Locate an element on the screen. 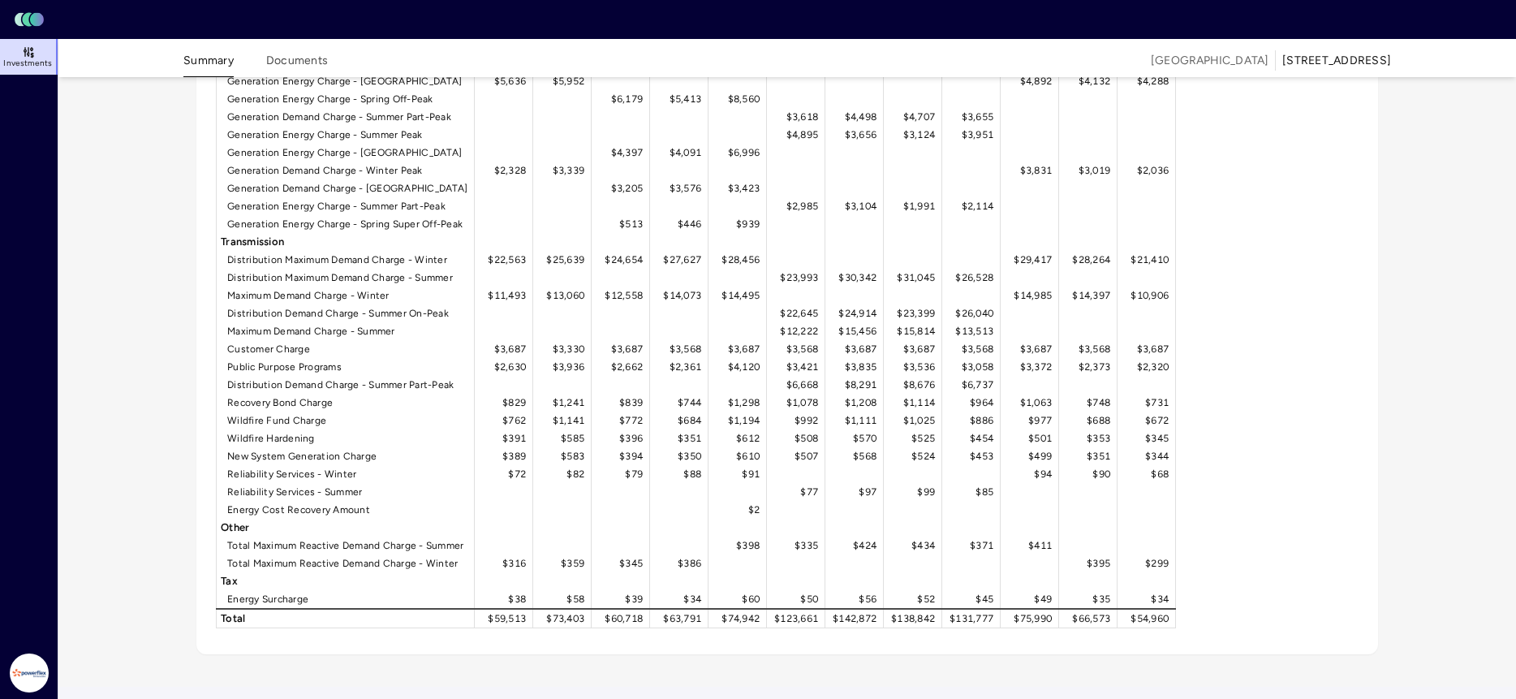 The image size is (1516, 699). span: Recovery Bond Charge is located at coordinates (275, 403).